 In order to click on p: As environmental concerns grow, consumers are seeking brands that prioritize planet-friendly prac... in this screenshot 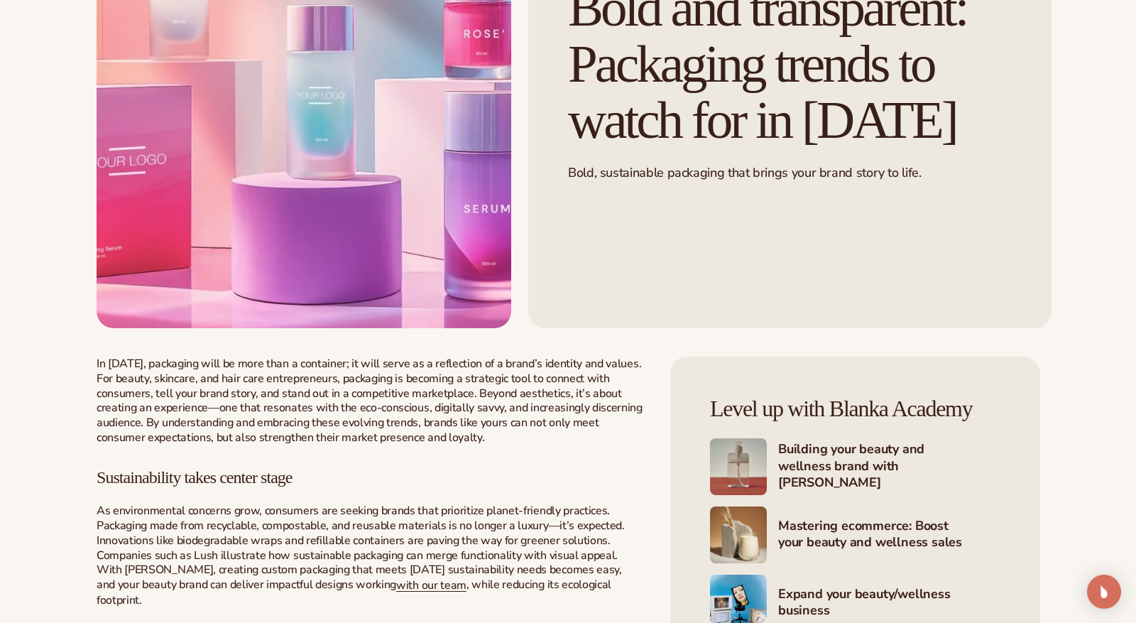, I will do `click(369, 555)`.